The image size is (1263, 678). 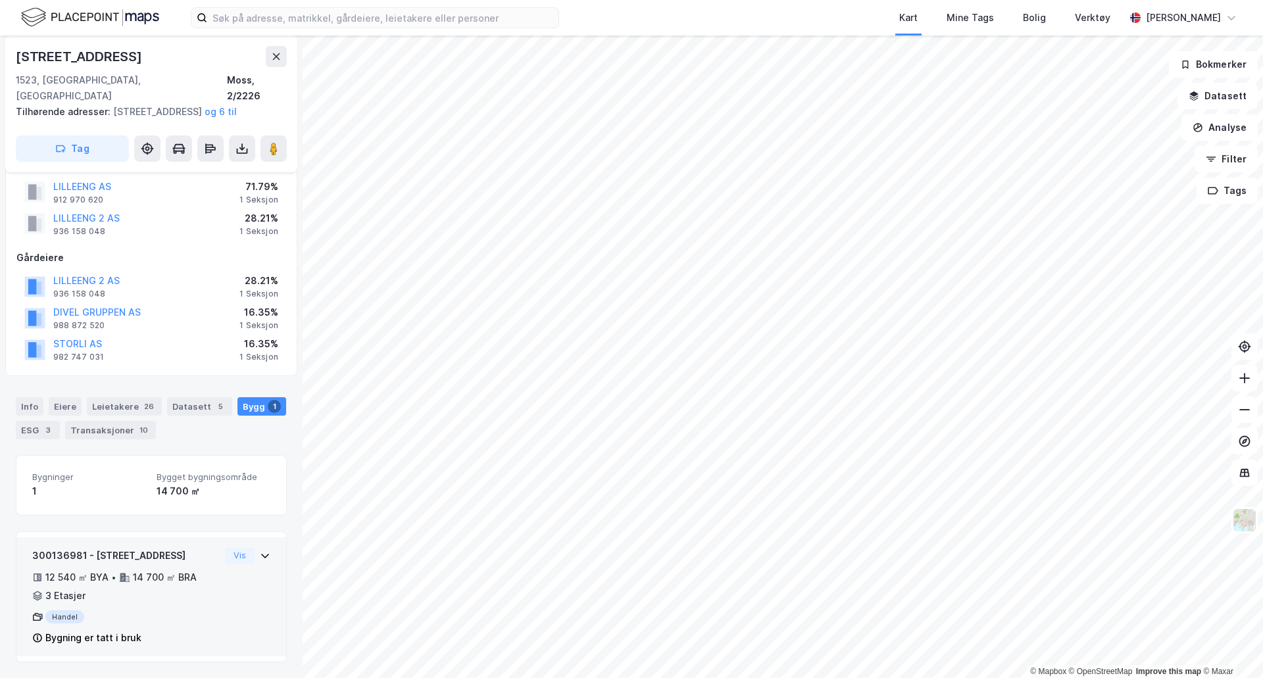 What do you see at coordinates (143, 430) in the screenshot?
I see `div: 10` at bounding box center [143, 430].